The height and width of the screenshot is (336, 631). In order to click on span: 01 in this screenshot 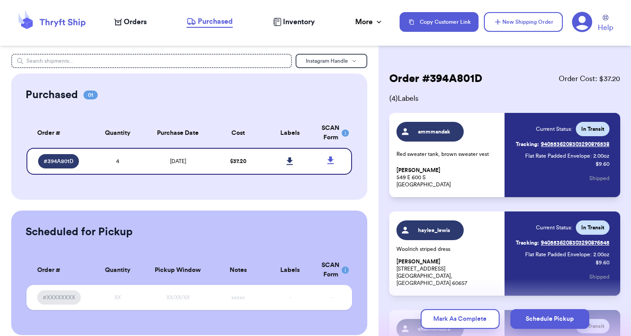, I will do `click(91, 95)`.